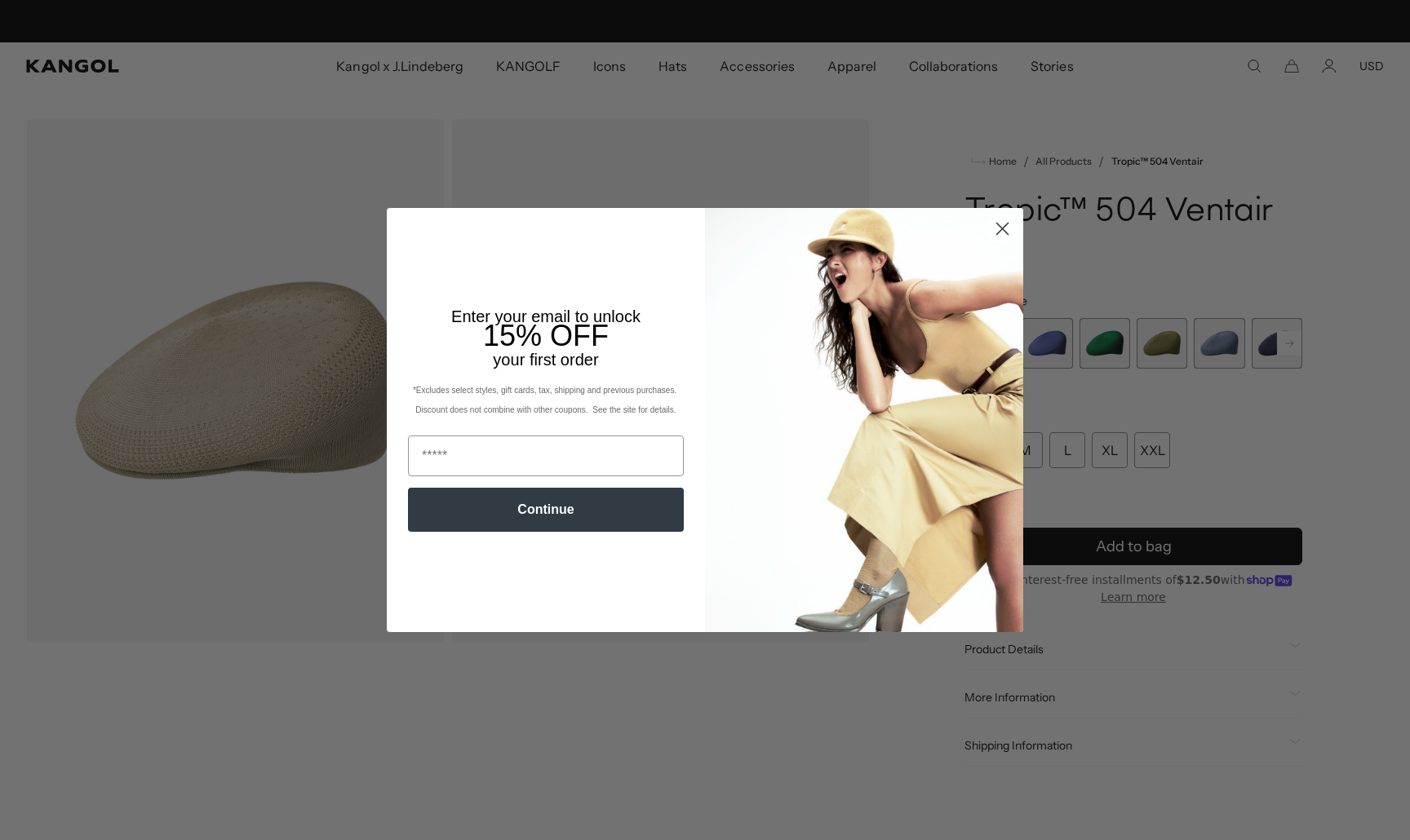  Describe the element at coordinates (1002, 228) in the screenshot. I see `button: Close dialog` at that location.